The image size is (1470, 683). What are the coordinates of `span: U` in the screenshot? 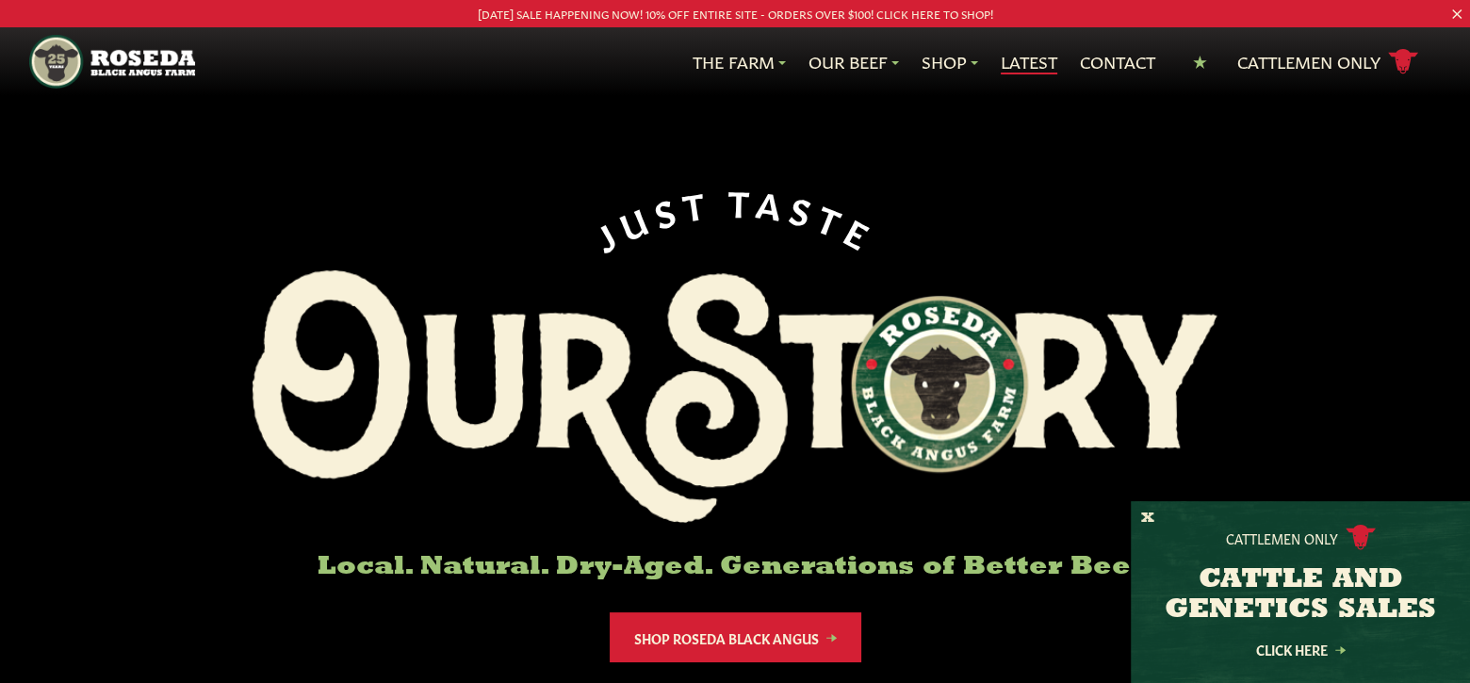 It's located at (635, 219).